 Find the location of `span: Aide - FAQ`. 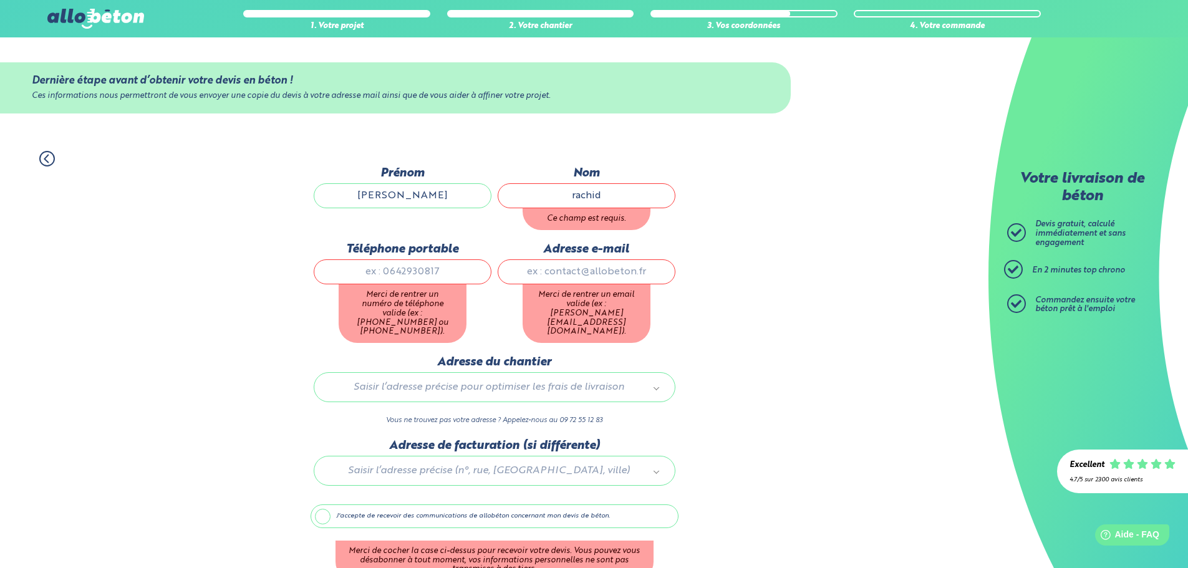

span: Aide - FAQ is located at coordinates (60, 15).